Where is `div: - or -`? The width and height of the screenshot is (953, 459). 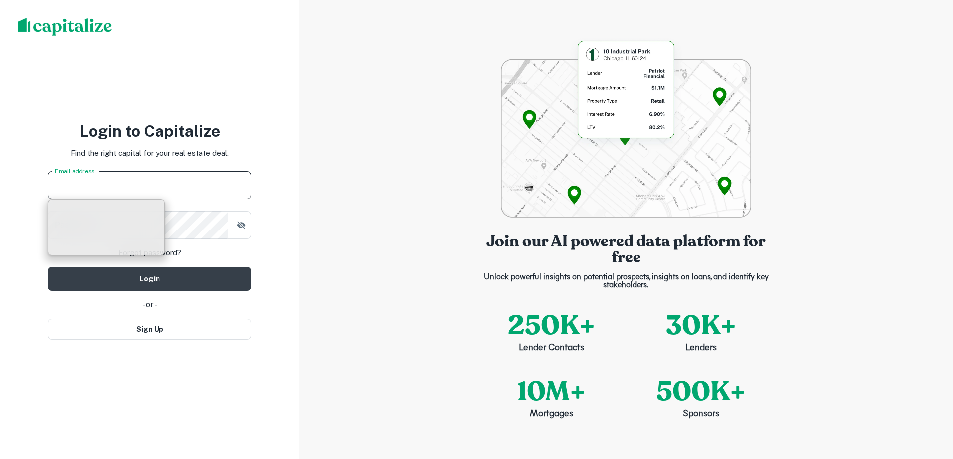 div: - or - is located at coordinates (150, 305).